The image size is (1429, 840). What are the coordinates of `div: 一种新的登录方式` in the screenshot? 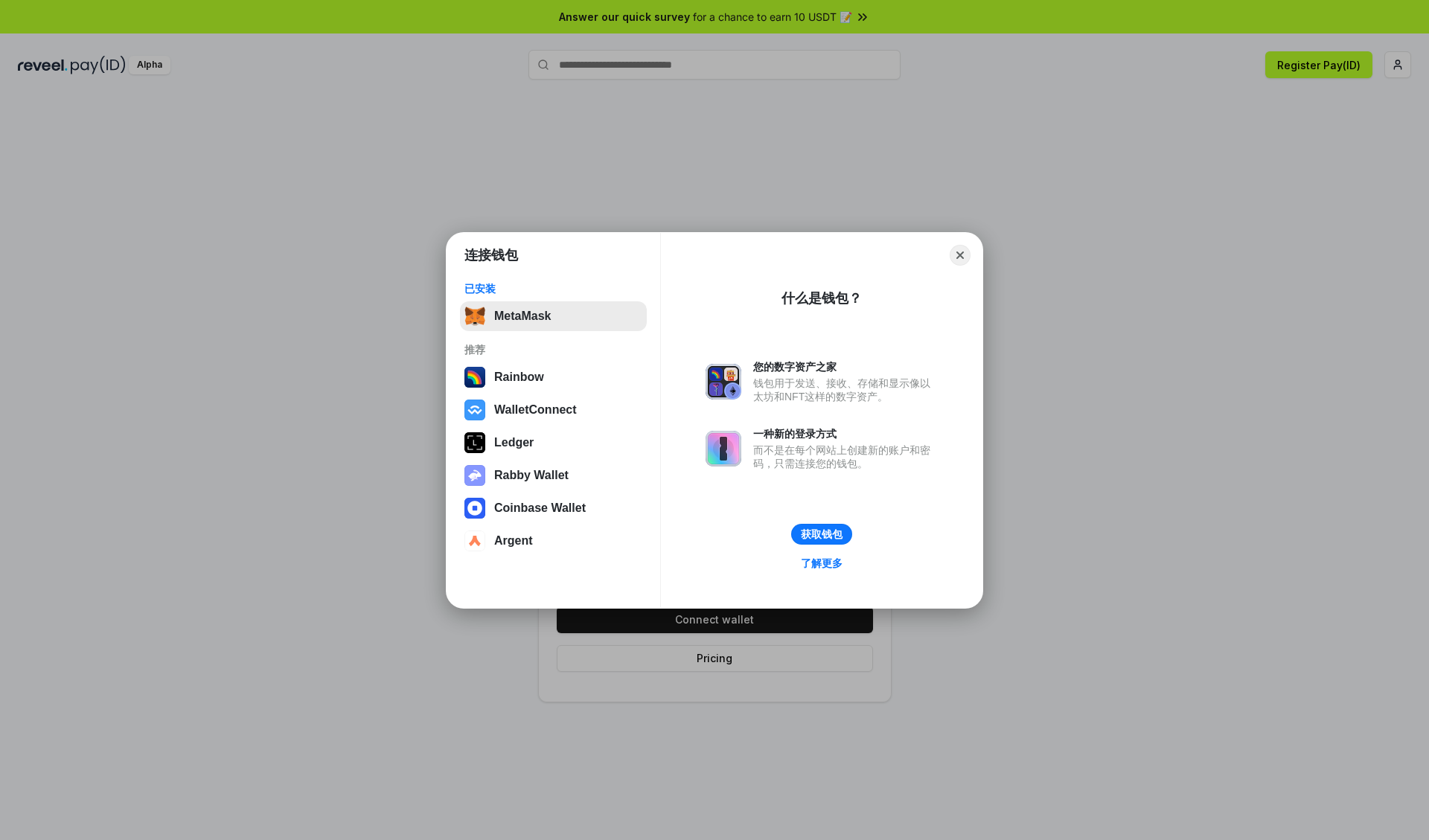 It's located at (846, 434).